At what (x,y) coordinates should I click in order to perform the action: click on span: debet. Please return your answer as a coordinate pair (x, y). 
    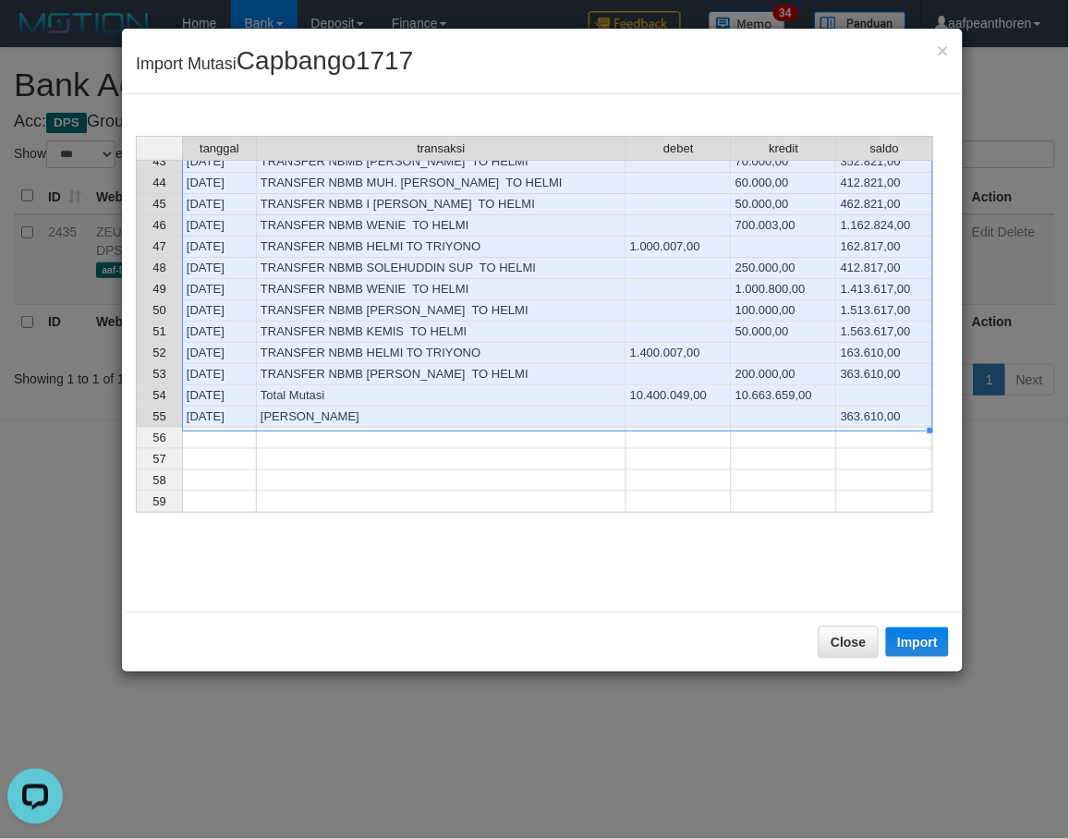
    Looking at the image, I should click on (678, 149).